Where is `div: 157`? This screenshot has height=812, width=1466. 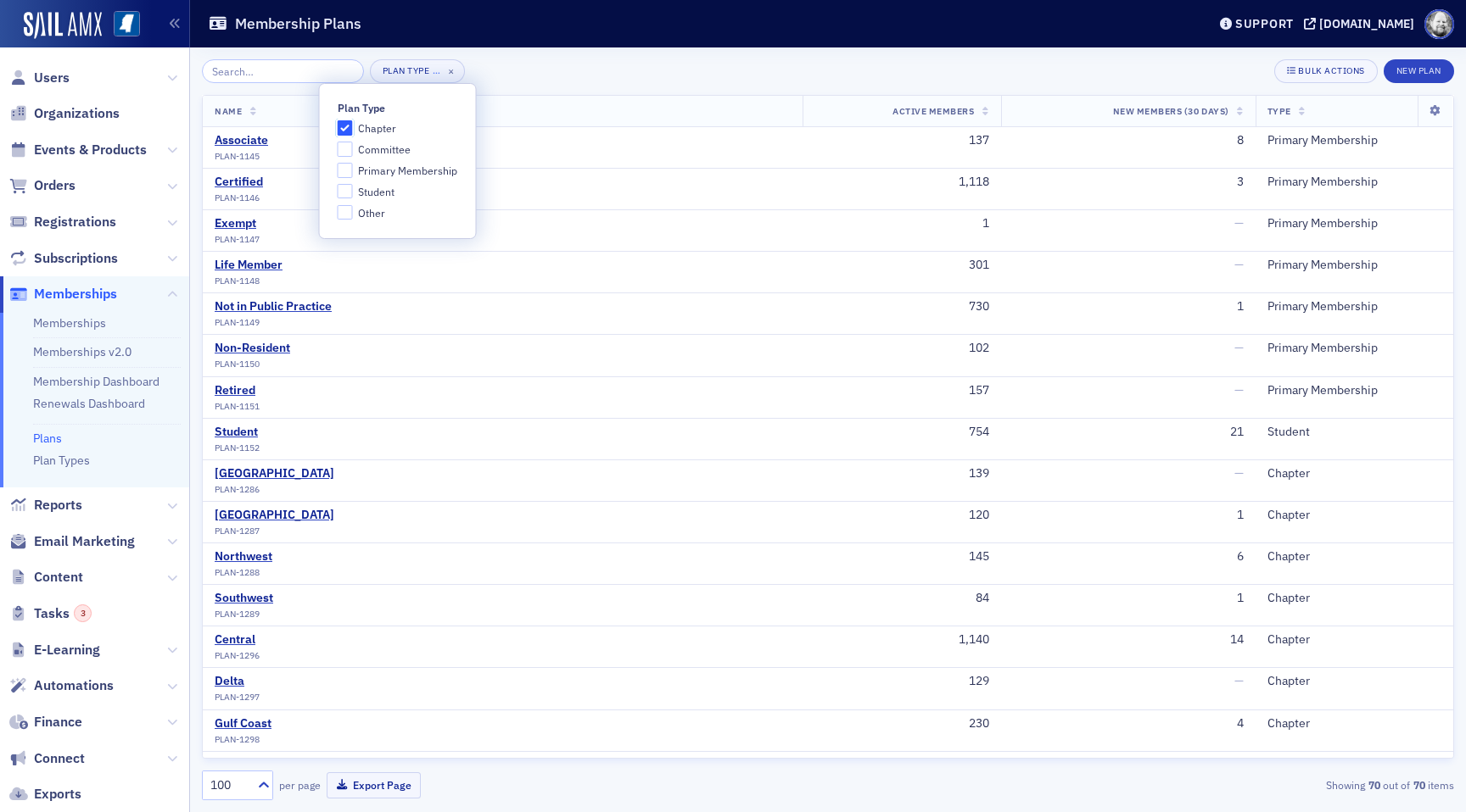
div: 157 is located at coordinates (901, 391).